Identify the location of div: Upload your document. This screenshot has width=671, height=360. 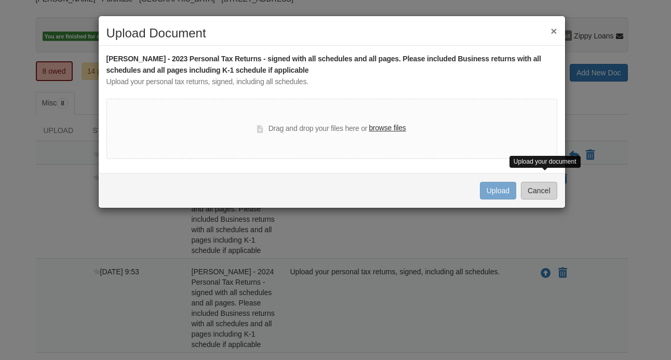
(545, 161).